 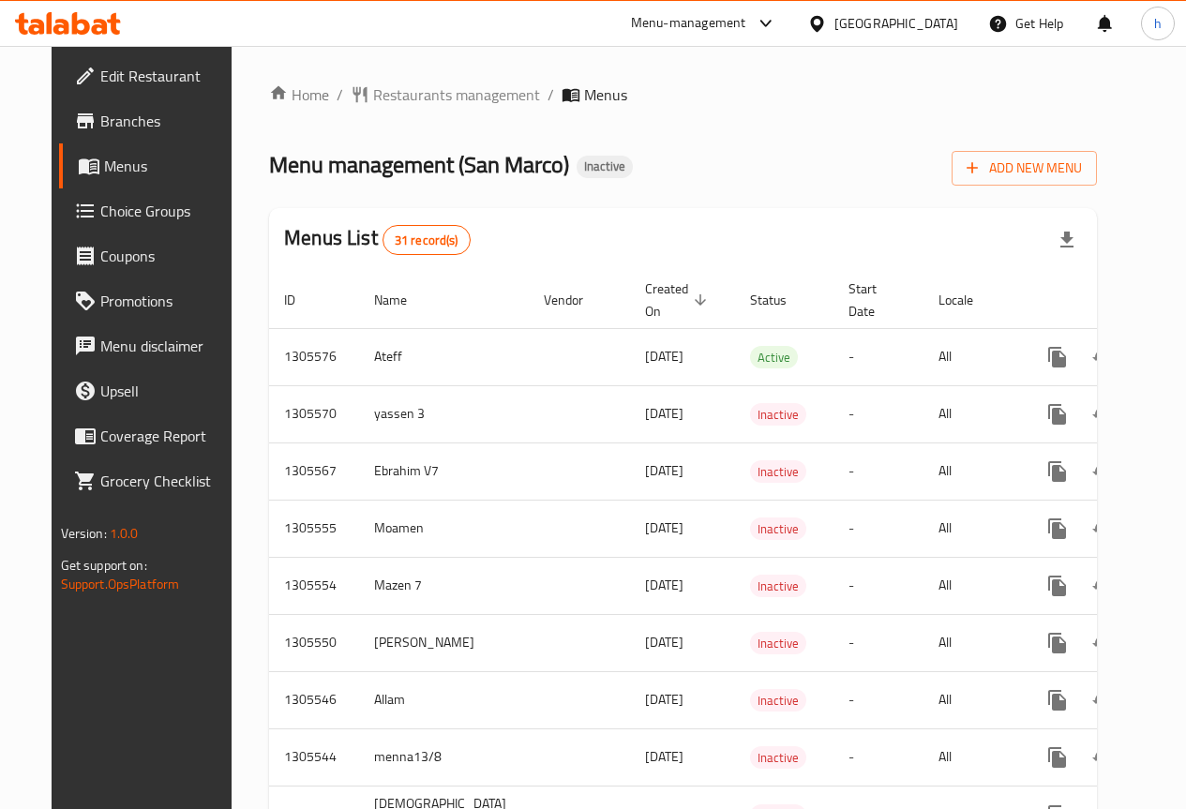 I want to click on span: Restaurants management, so click(x=457, y=95).